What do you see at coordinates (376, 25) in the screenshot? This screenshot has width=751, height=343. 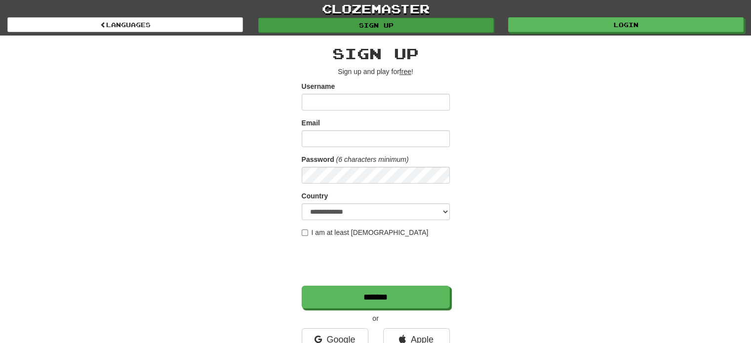 I see `a: Sign up` at bounding box center [376, 25].